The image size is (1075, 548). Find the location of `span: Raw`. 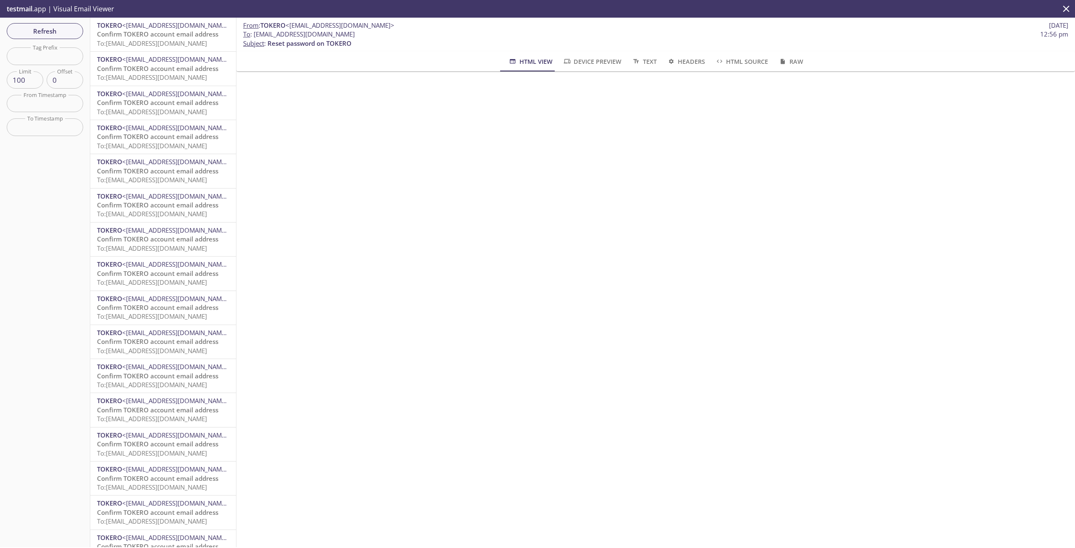

span: Raw is located at coordinates (790, 61).